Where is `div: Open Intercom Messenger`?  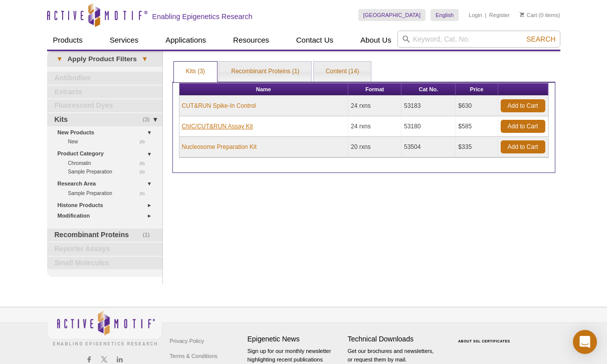 div: Open Intercom Messenger is located at coordinates (585, 342).